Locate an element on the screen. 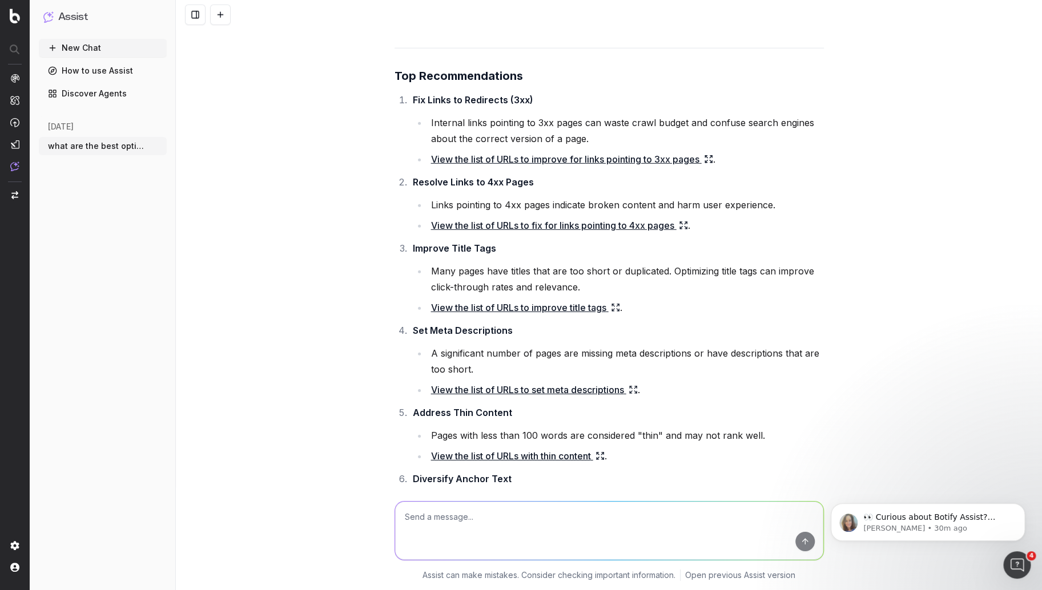 Image resolution: width=1042 pixels, height=590 pixels. strong: Set Meta Descriptions is located at coordinates (462, 330).